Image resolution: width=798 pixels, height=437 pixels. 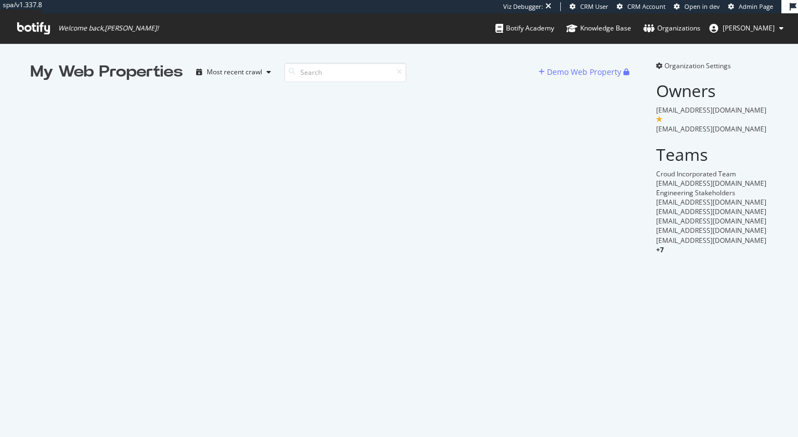 I want to click on span: adrianna, so click(x=749, y=28).